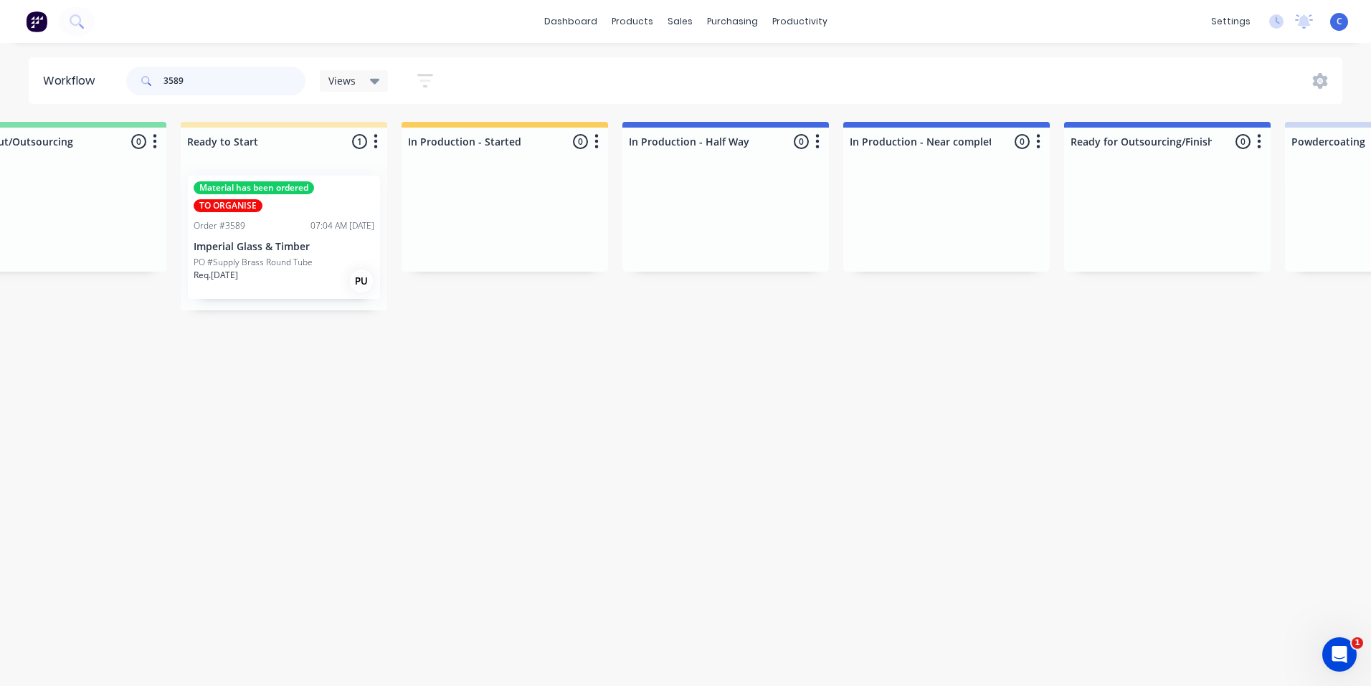  Describe the element at coordinates (361, 281) in the screenshot. I see `div: PU` at that location.